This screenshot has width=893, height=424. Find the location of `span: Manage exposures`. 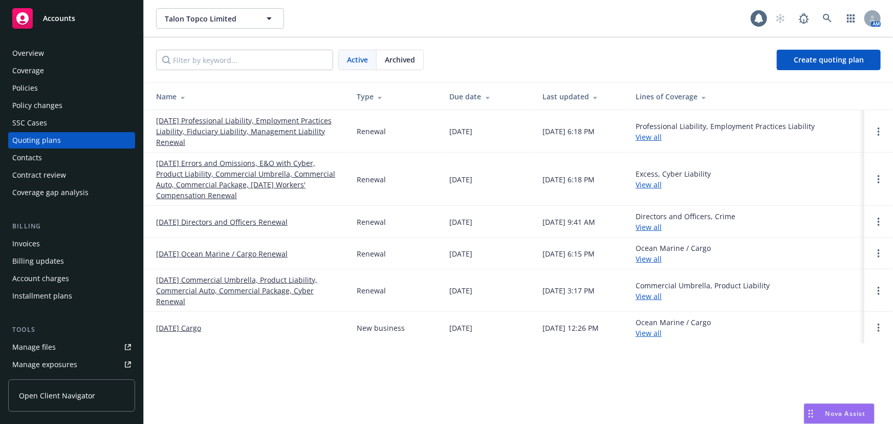

span: Manage exposures is located at coordinates (72, 365).